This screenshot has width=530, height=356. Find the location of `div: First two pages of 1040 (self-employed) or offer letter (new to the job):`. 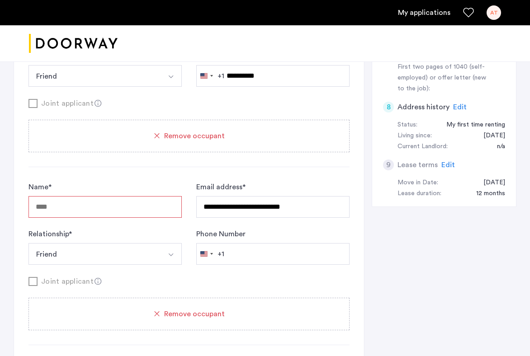

div: First two pages of 1040 (self-employed) or offer letter (new to the job): is located at coordinates (443, 78).